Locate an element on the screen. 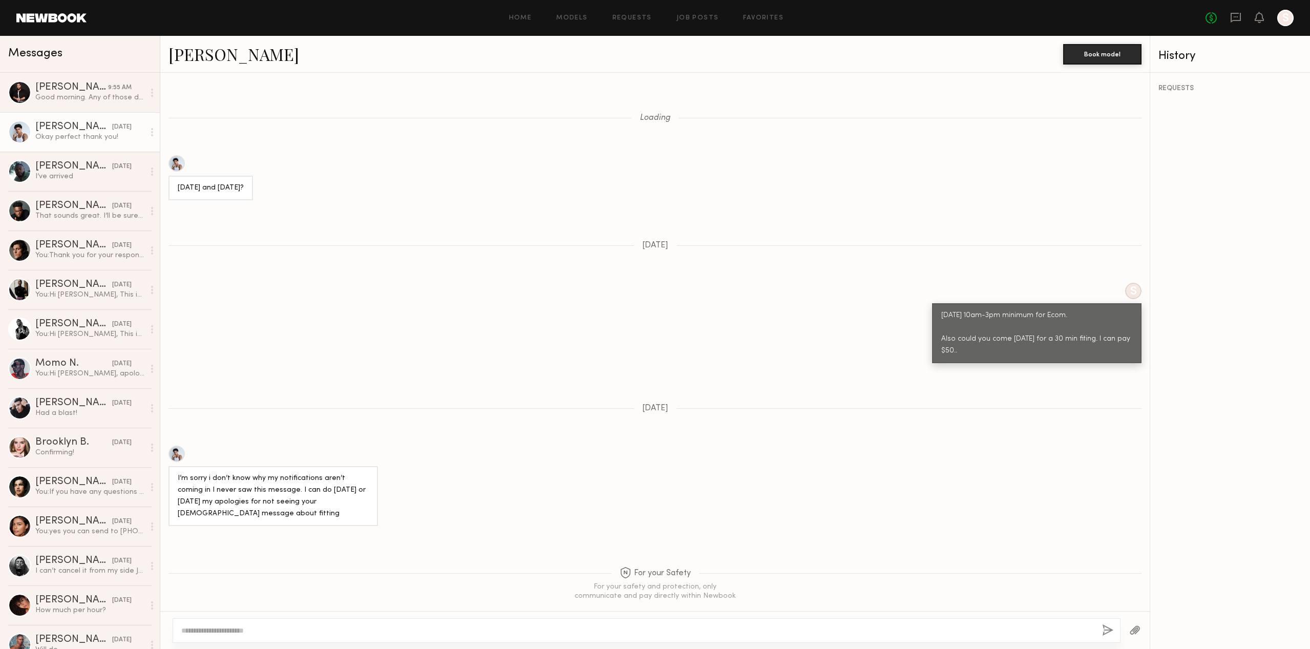 This screenshot has width=1310, height=649. div: 9:55 AM is located at coordinates (120, 88).